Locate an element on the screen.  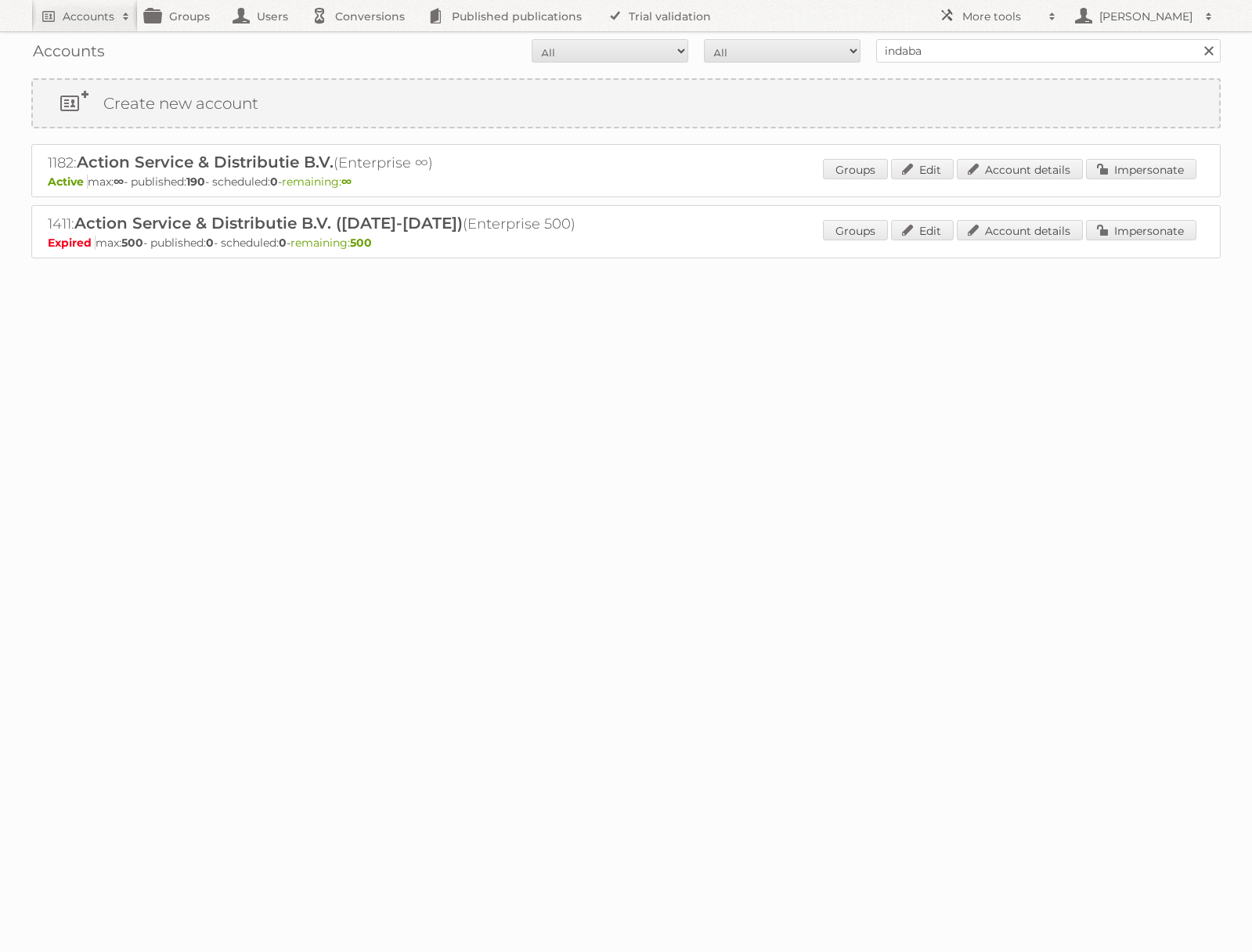
span: Expired is located at coordinates (71, 243).